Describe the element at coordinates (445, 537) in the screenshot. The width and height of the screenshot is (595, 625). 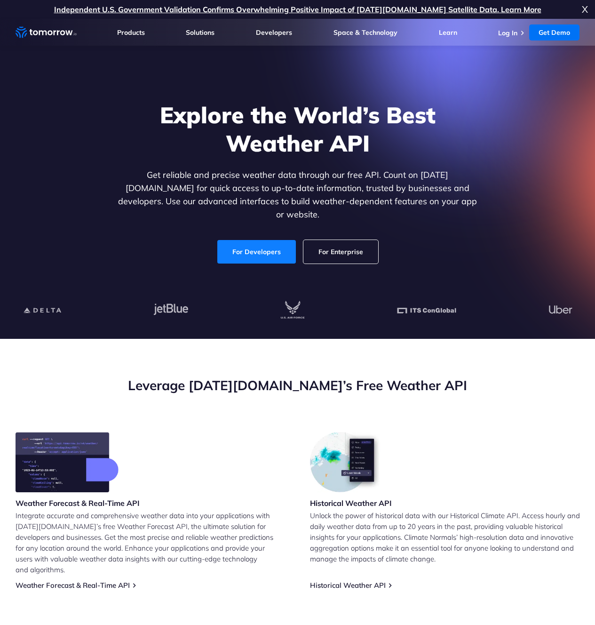
I see `p: Unlock the power of historical data with our Historical Climate API. Access hourly and daily weat...` at that location.